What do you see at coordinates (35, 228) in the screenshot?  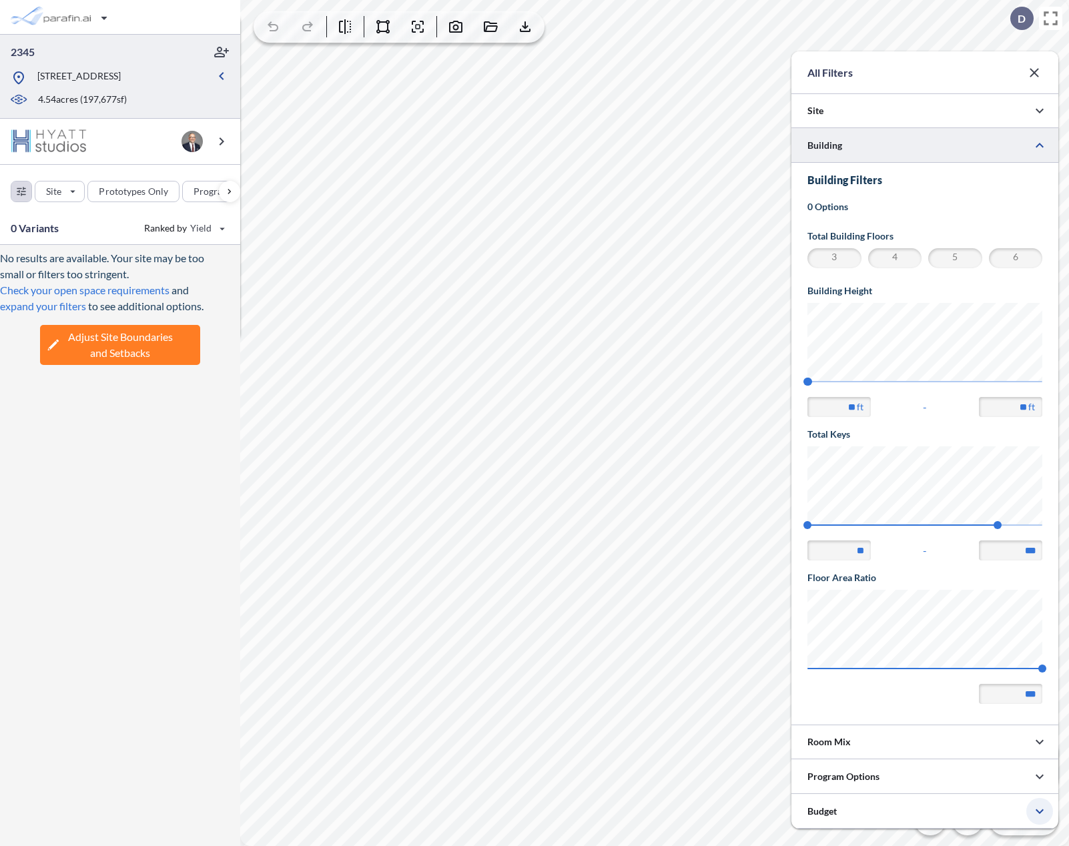 I see `p: 0 Variants` at bounding box center [35, 228].